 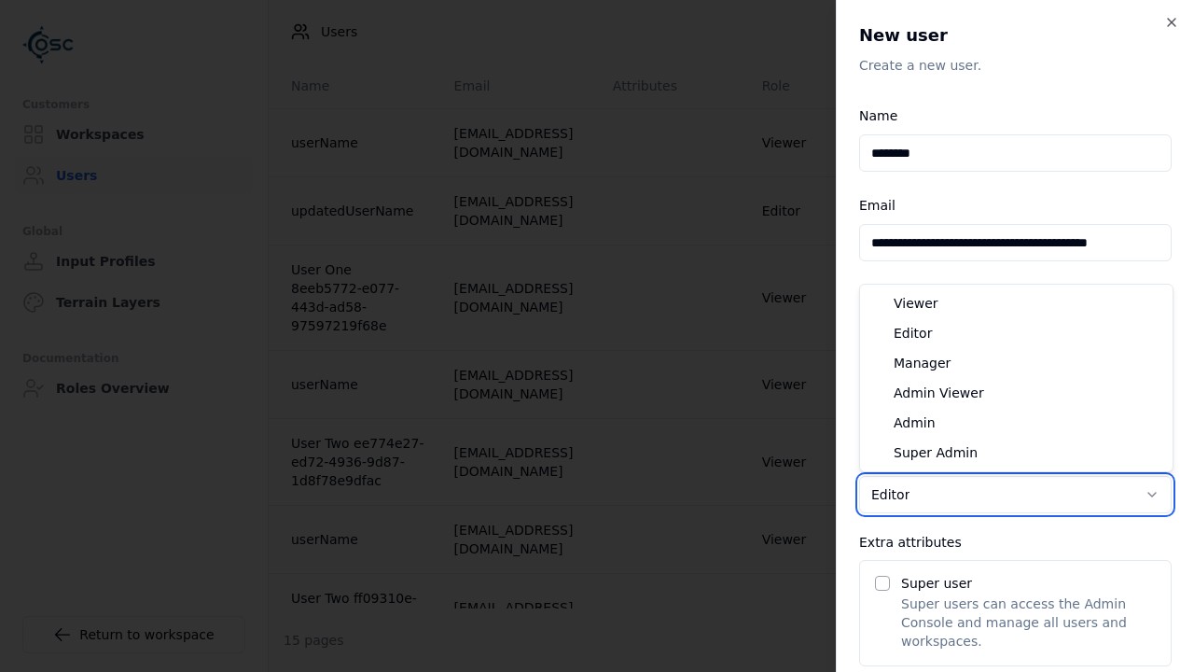 I want to click on span: Editor, so click(x=913, y=333).